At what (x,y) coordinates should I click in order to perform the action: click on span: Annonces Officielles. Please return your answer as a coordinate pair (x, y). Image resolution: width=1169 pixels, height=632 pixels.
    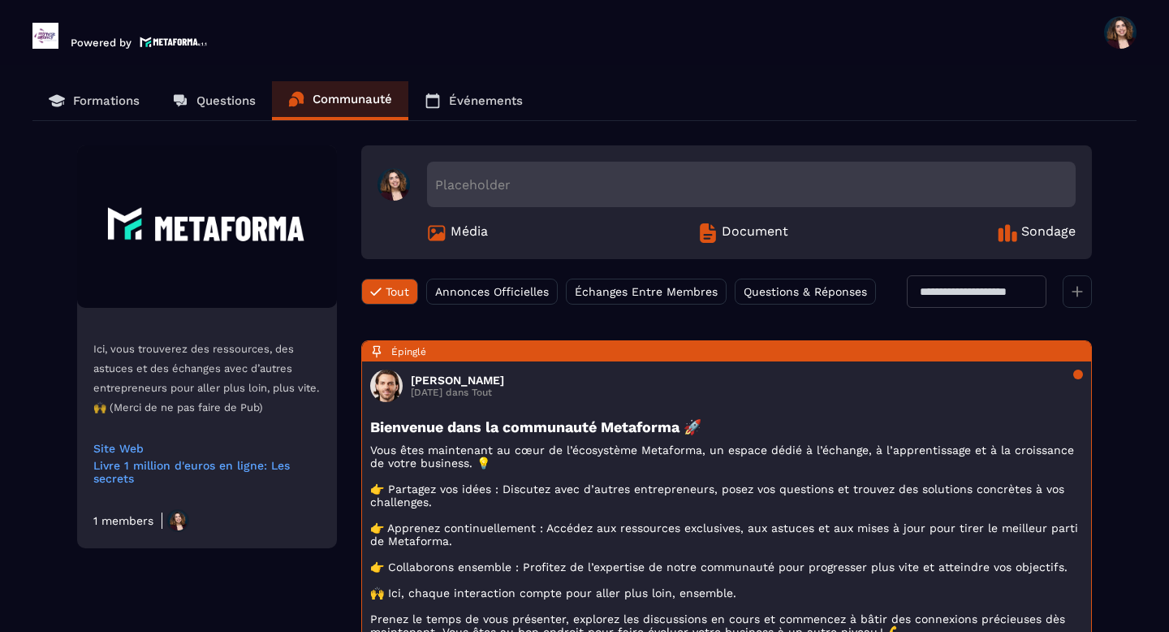
    Looking at the image, I should click on (492, 292).